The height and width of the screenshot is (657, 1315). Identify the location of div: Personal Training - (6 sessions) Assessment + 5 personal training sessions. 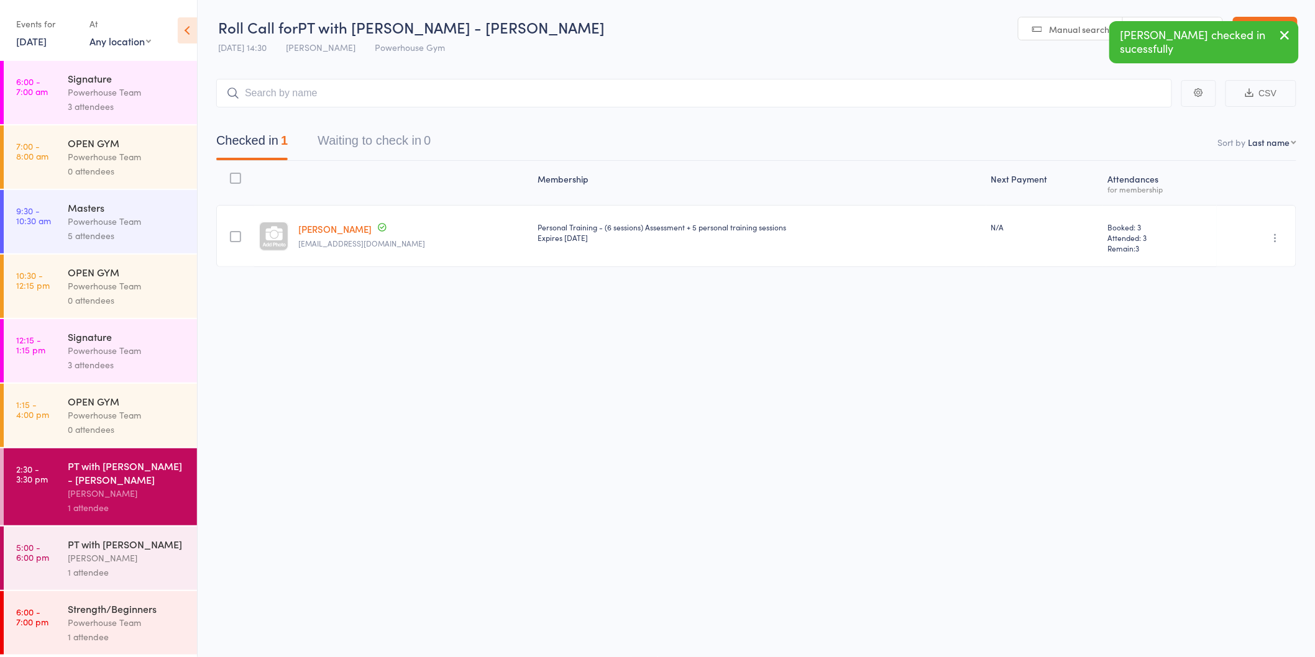
(759, 232).